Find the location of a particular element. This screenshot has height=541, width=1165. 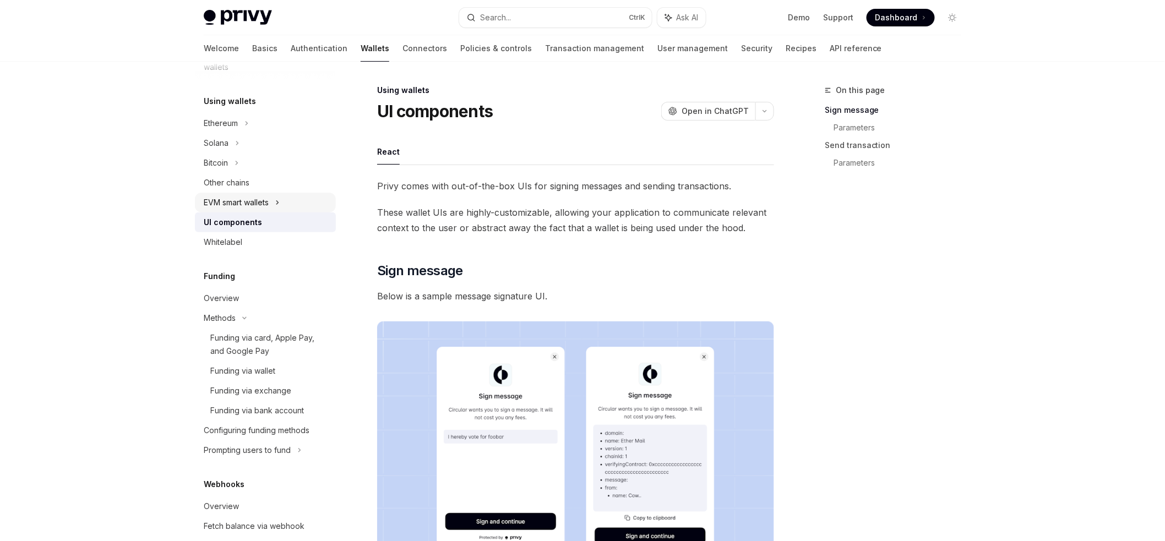

a: Recipes is located at coordinates (801, 48).